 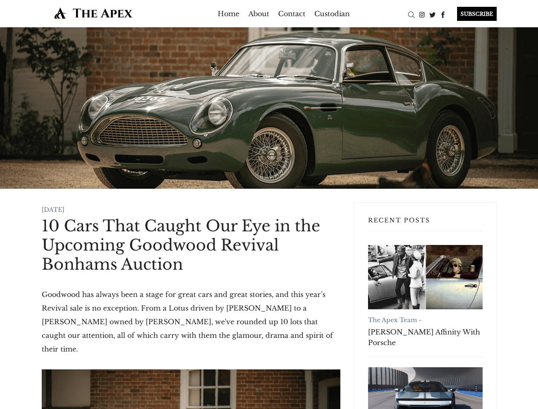 What do you see at coordinates (228, 14) in the screenshot?
I see `a: Home` at bounding box center [228, 14].